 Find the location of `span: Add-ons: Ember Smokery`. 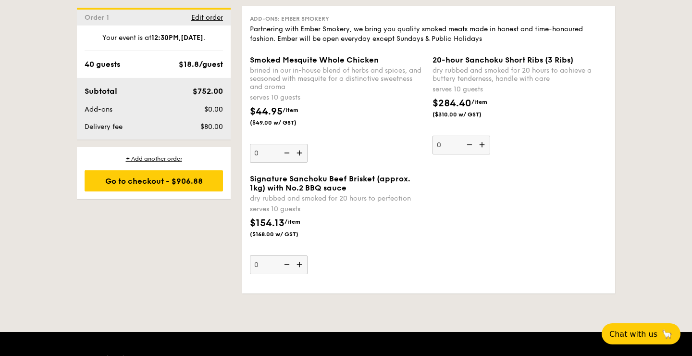

span: Add-ons: Ember Smokery is located at coordinates (289, 19).